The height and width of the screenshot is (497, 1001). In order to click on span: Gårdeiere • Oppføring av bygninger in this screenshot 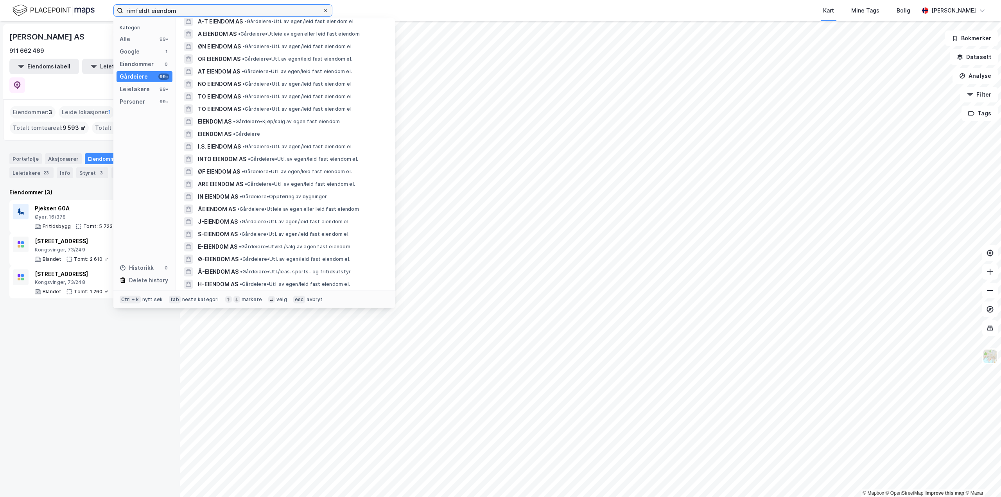, I will do `click(283, 197)`.